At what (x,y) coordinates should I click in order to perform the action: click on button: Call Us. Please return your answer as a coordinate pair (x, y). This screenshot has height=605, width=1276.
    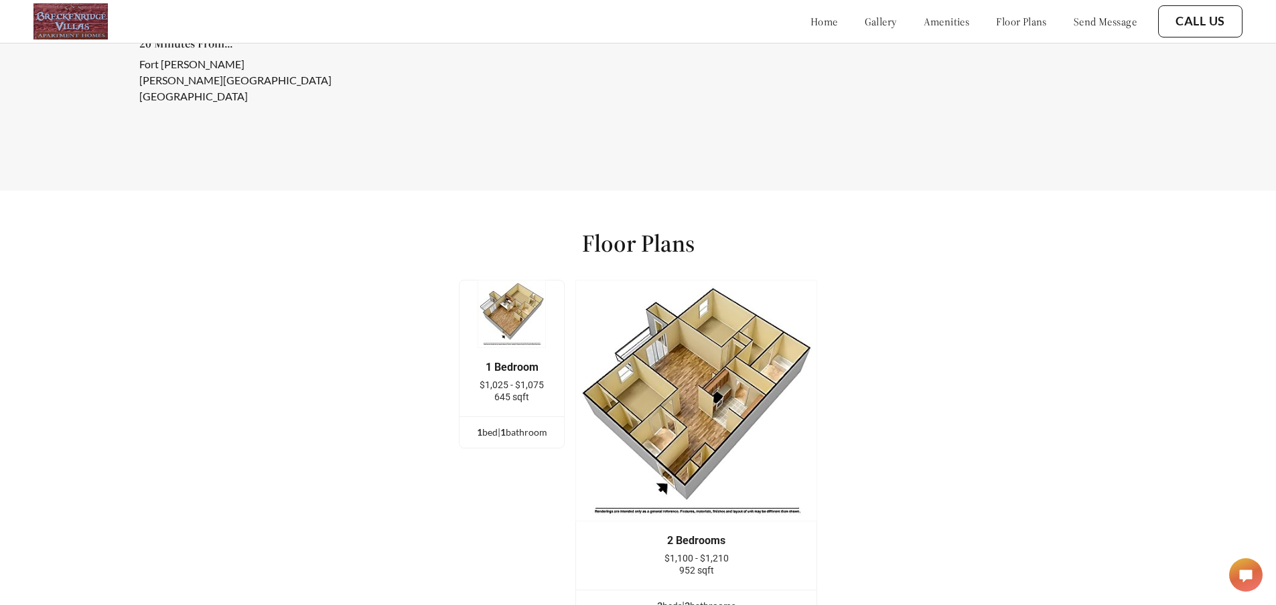
    Looking at the image, I should click on (1200, 21).